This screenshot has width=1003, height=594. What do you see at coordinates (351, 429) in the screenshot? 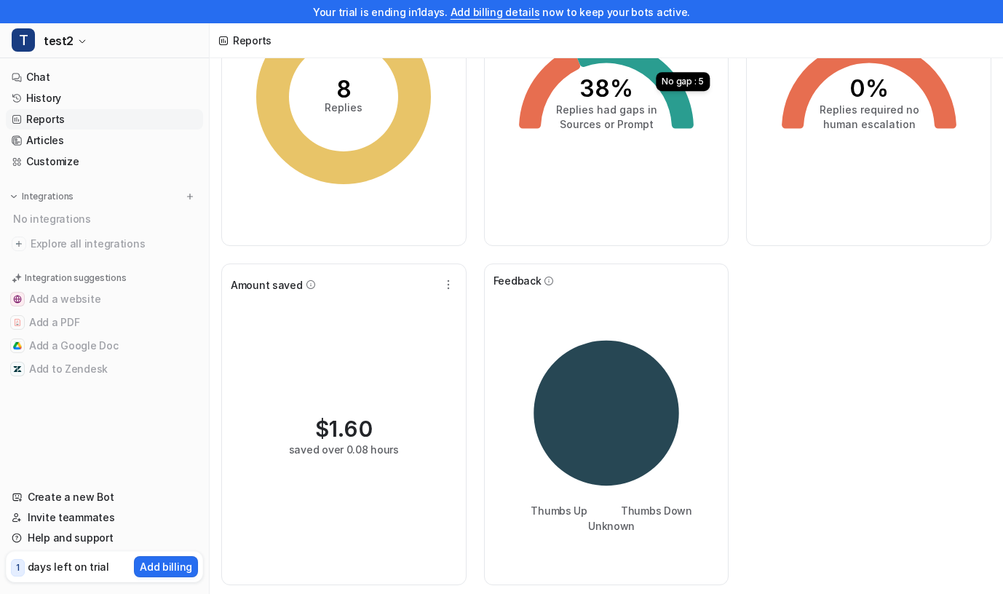
I see `span: 1.60` at bounding box center [351, 429].